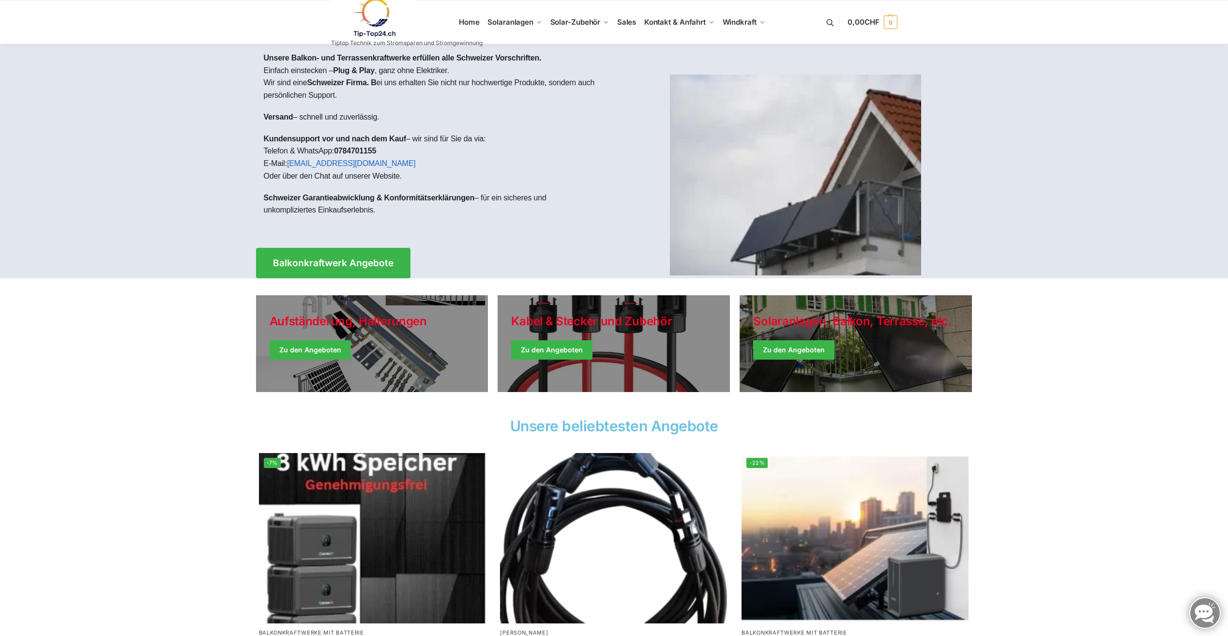  What do you see at coordinates (372, 538) in the screenshot?
I see `img: Home 5` at bounding box center [372, 538].